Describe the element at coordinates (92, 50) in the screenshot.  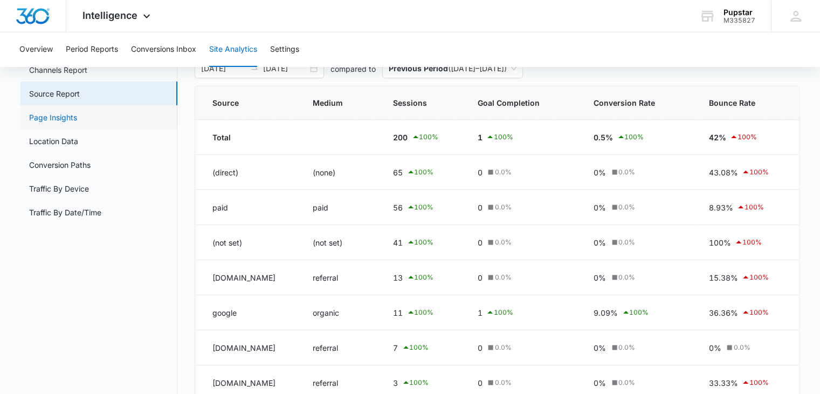
I see `button: Period Reports` at that location.